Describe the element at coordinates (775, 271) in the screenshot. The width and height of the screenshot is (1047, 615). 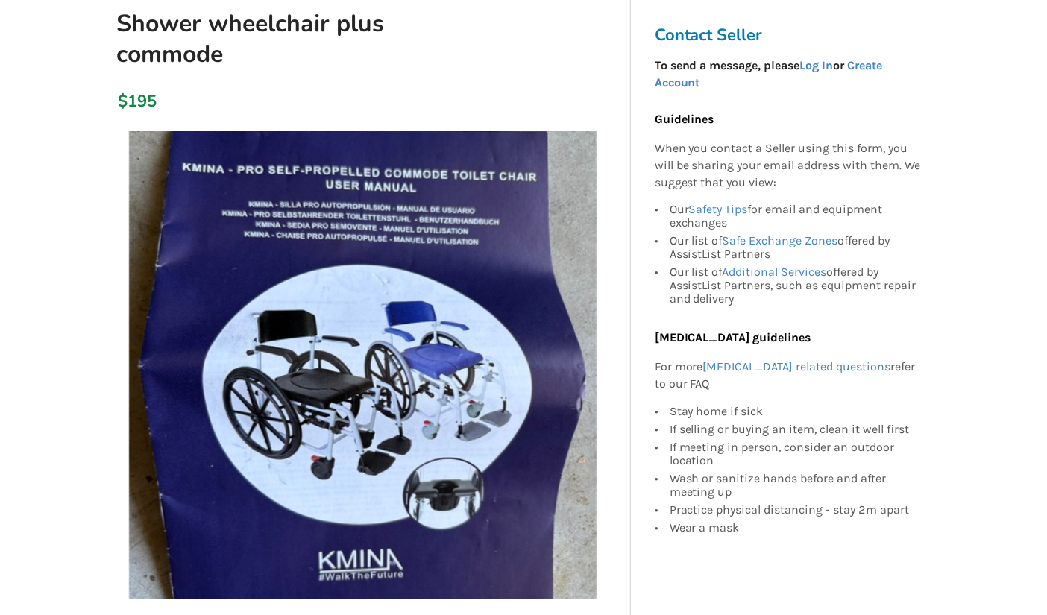
I see `a: Additional Services` at that location.